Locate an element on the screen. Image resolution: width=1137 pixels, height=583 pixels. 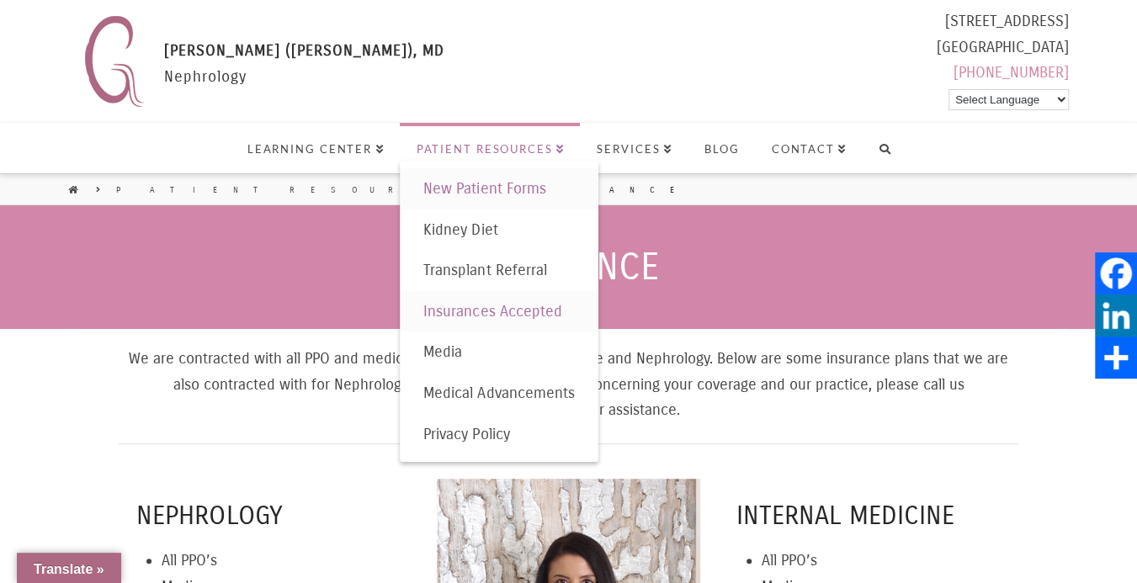
a: New Patient Forms is located at coordinates (499, 189).